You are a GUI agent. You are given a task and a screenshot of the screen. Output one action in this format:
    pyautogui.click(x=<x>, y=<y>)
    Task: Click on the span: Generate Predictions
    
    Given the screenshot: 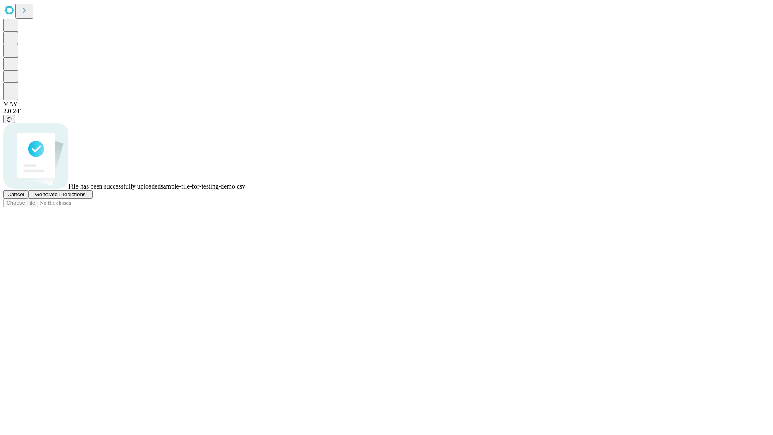 What is the action you would take?
    pyautogui.click(x=60, y=194)
    